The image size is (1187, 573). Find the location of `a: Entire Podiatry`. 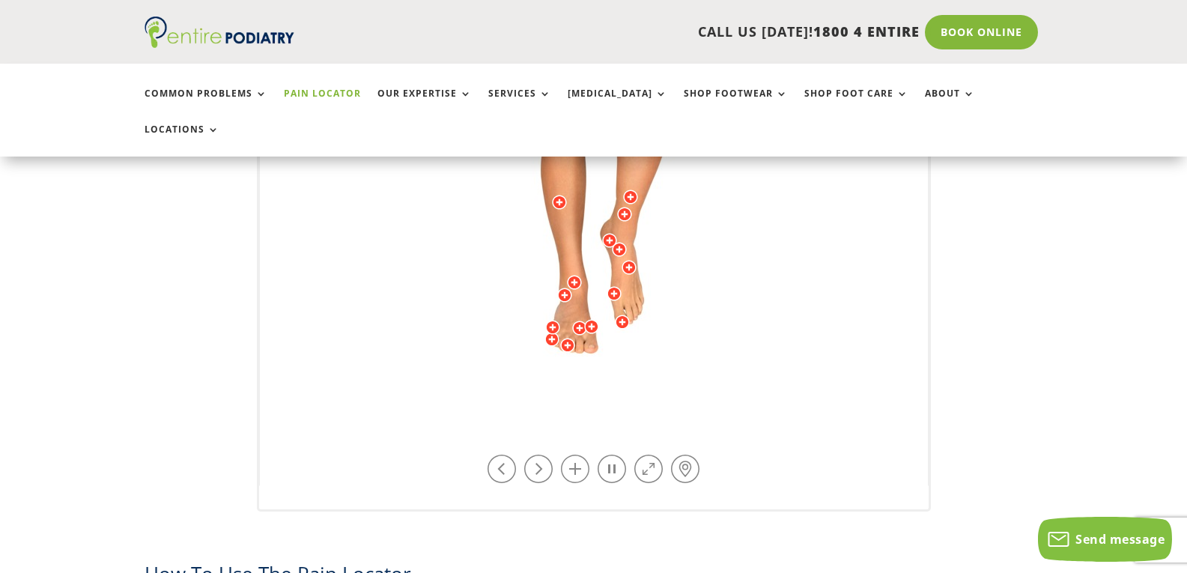

a: Entire Podiatry is located at coordinates (219, 43).